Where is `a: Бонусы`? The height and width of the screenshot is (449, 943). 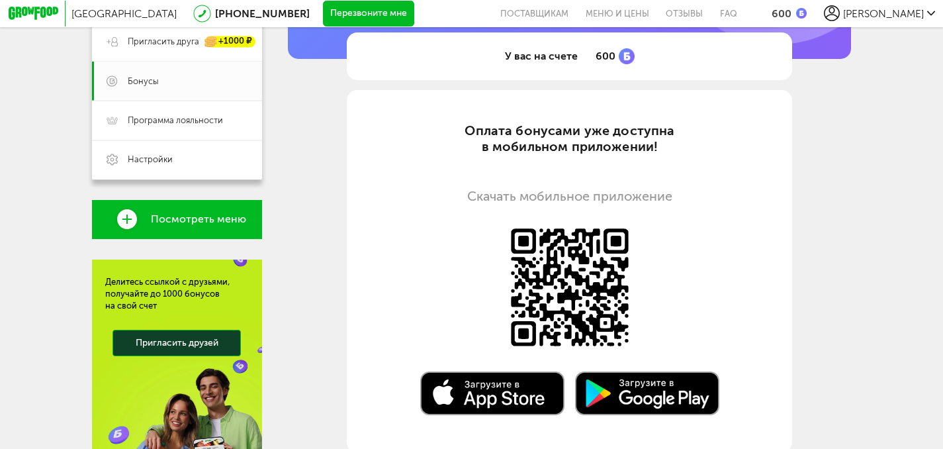 a: Бонусы is located at coordinates (177, 81).